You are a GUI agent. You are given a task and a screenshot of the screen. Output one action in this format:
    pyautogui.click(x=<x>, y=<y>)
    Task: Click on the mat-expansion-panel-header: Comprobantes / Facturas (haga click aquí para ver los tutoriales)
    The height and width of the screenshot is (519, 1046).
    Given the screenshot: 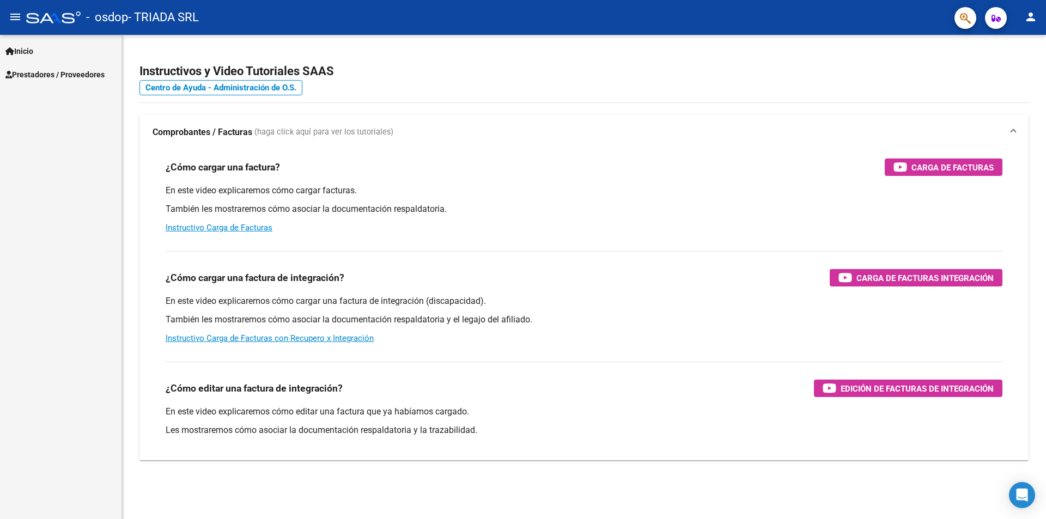 What is the action you would take?
    pyautogui.click(x=584, y=132)
    